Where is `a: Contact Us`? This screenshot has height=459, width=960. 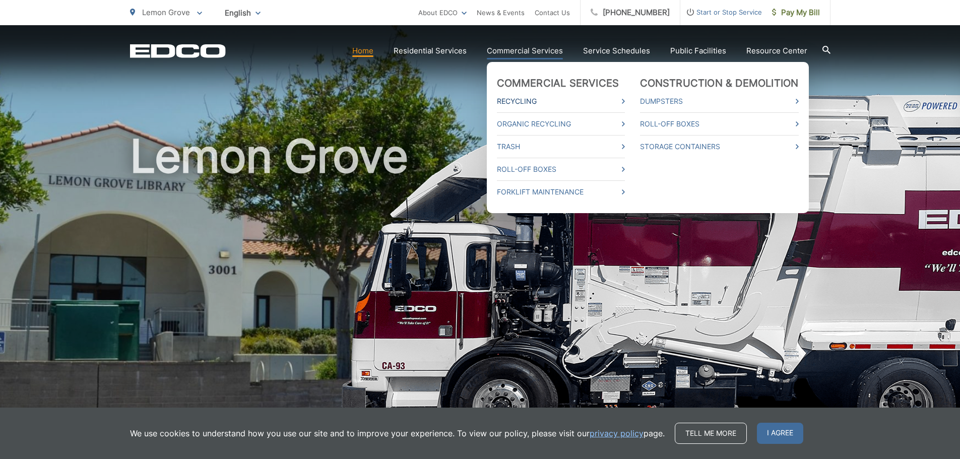
a: Contact Us is located at coordinates (552, 13).